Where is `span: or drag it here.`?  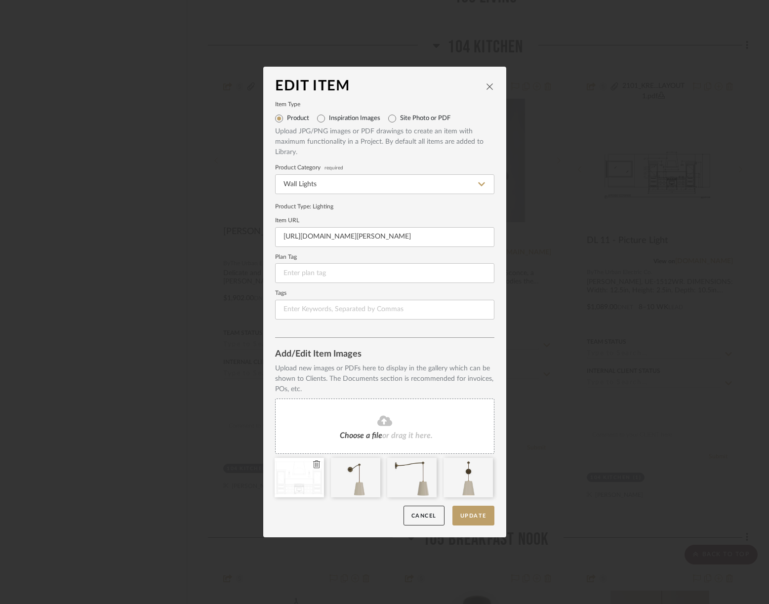
span: or drag it here. is located at coordinates (408, 436).